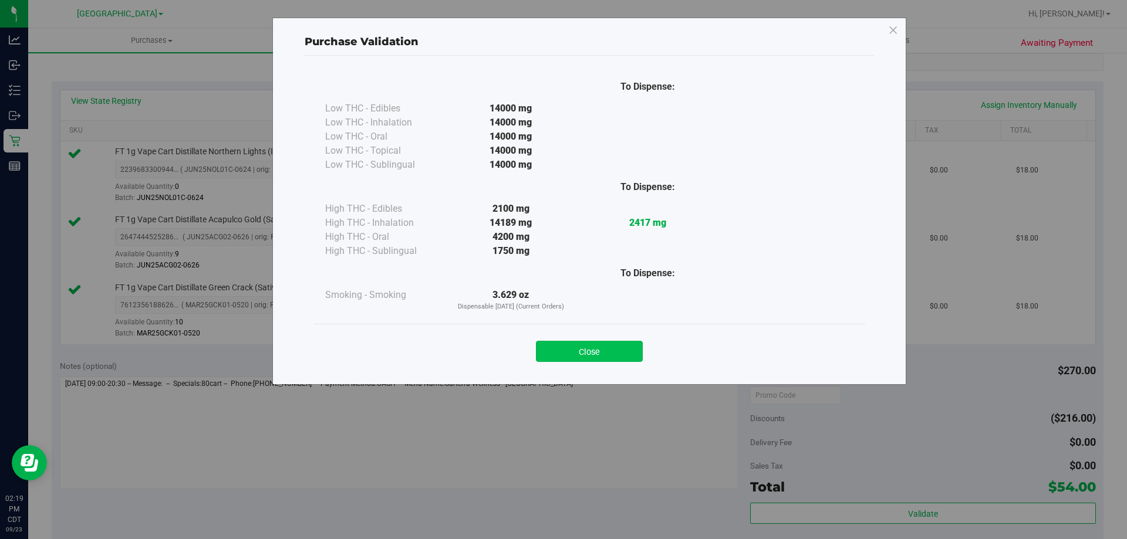 This screenshot has height=539, width=1127. I want to click on div: Smoking - Smoking, so click(384, 295).